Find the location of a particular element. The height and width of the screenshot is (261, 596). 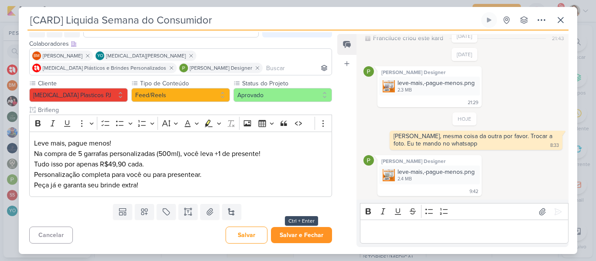

input: Texto sem título is located at coordinates (184, 110).